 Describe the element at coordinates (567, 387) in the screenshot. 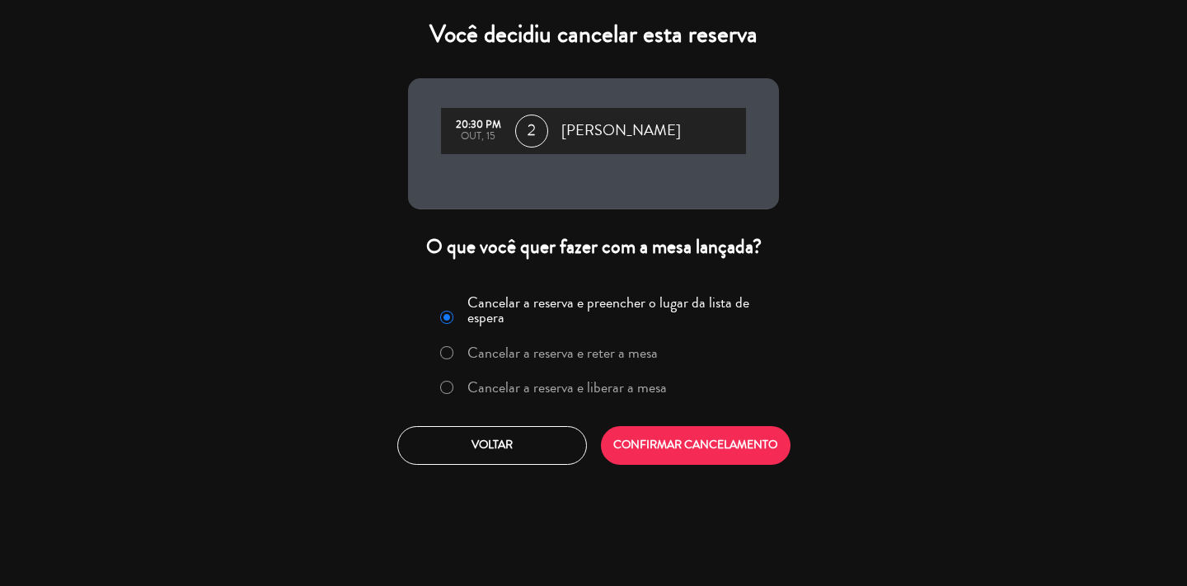

I see `label: Cancelar a reserva e liberar a mesa` at that location.